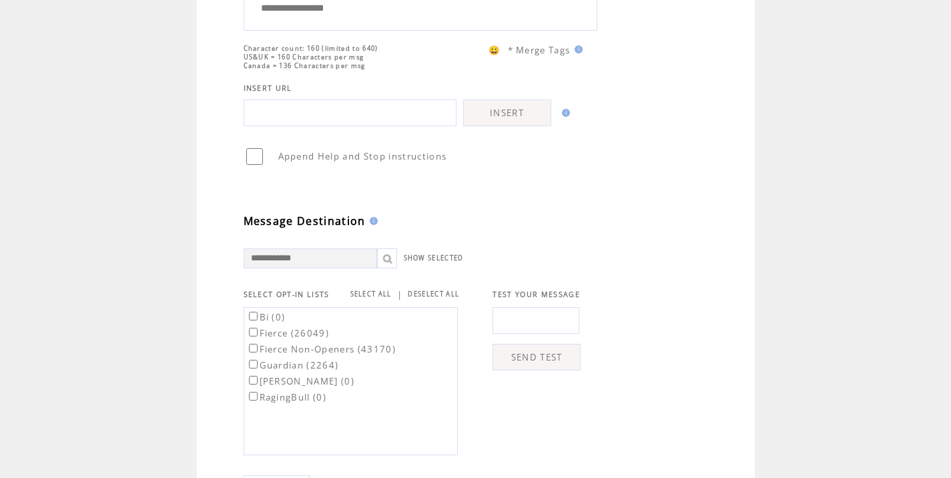  I want to click on label: Bi (0), so click(266, 317).